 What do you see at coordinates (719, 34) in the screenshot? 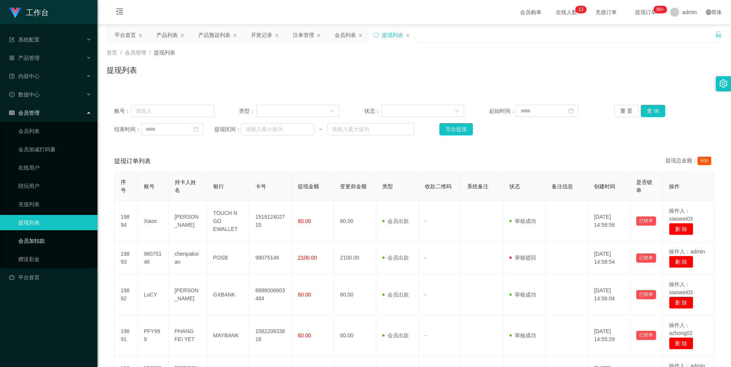
I see `i: 图标: unlock` at bounding box center [719, 34].